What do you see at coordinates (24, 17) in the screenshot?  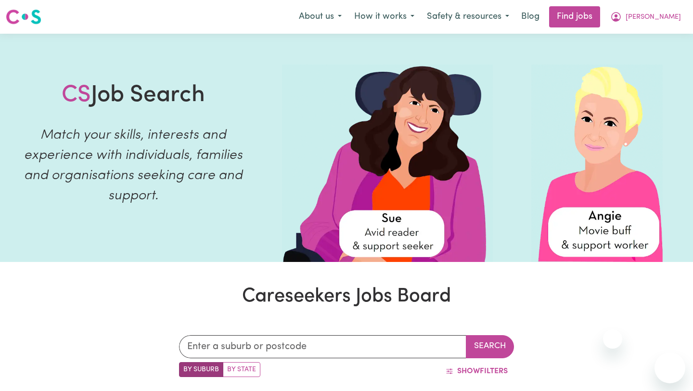 I see `img: Careseekers logo` at bounding box center [24, 17].